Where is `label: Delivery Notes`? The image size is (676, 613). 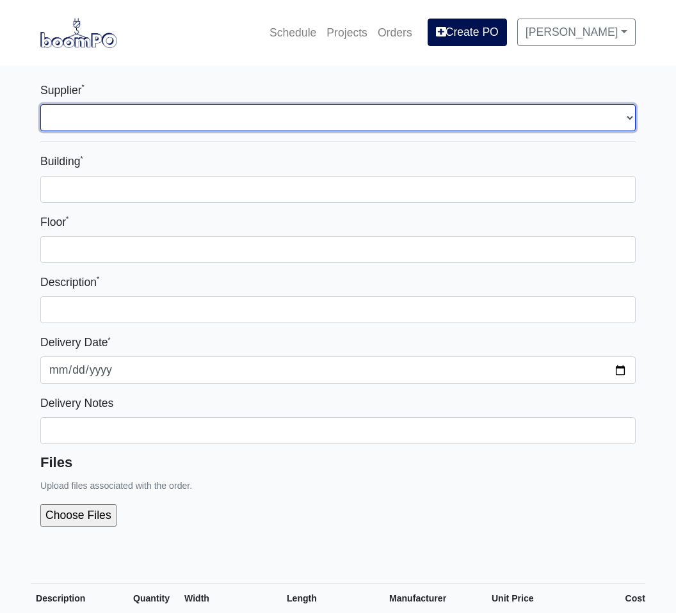
label: Delivery Notes is located at coordinates (77, 403).